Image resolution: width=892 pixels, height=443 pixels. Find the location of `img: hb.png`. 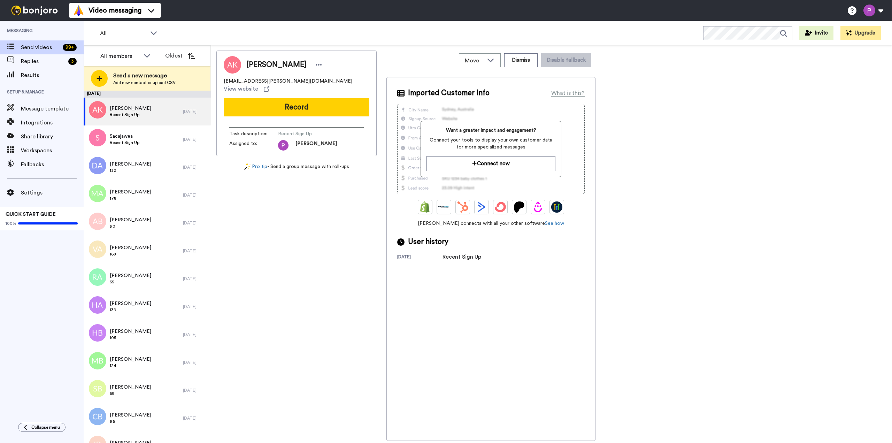

img: hb.png is located at coordinates (98, 333).